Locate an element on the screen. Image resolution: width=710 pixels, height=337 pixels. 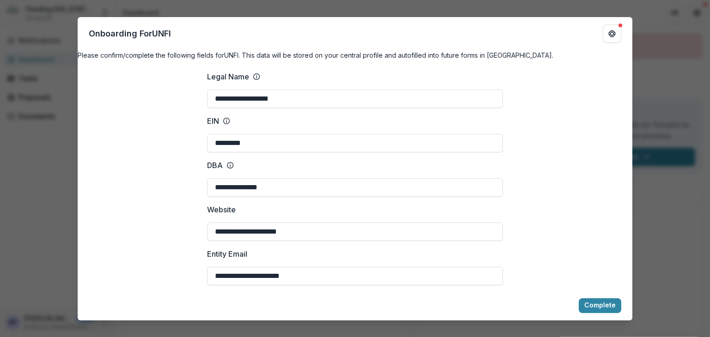
p: Entity Email is located at coordinates (227, 254).